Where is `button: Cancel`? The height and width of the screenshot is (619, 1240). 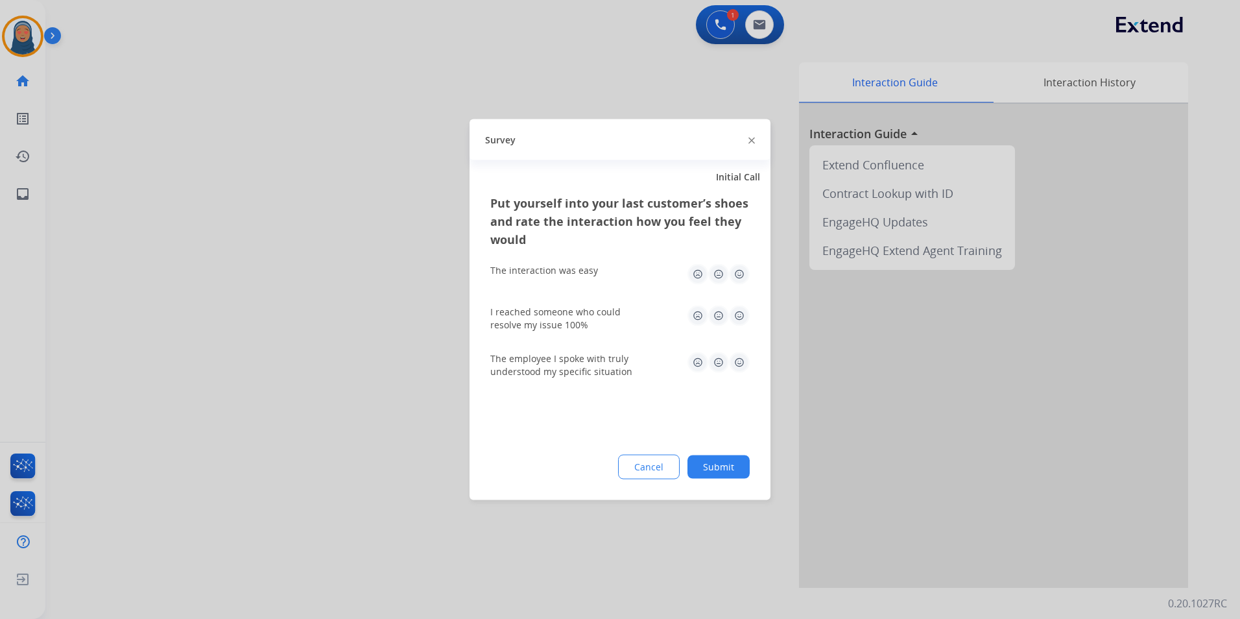
button: Cancel is located at coordinates (649, 467).